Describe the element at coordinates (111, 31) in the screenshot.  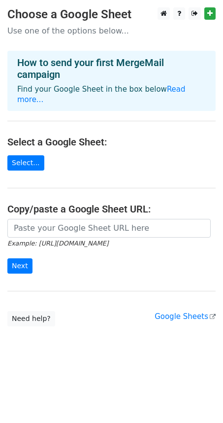
I see `p: Use one of the options below...` at that location.